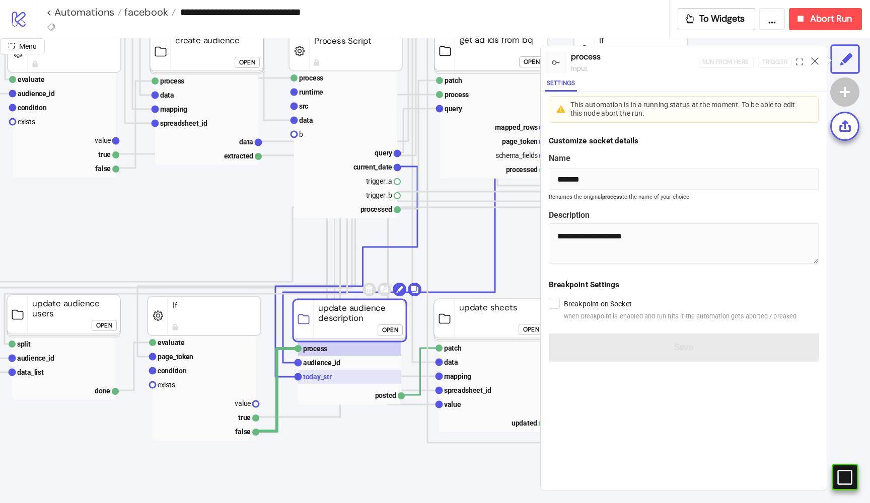  Describe the element at coordinates (680, 317) in the screenshot. I see `span: when breakpoint is enabled and run hits it the automation gets aborted / breaked` at that location.